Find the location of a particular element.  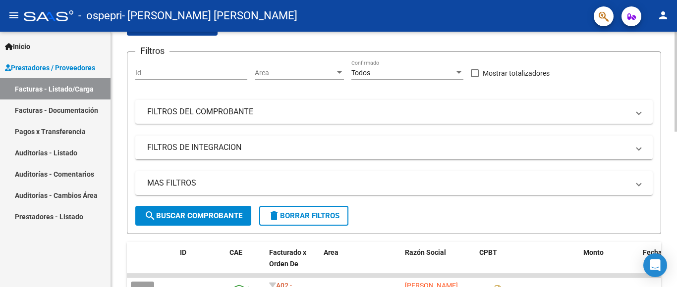

mat-expansion-panel-header: FILTROS DE INTEGRACION is located at coordinates (394, 148).